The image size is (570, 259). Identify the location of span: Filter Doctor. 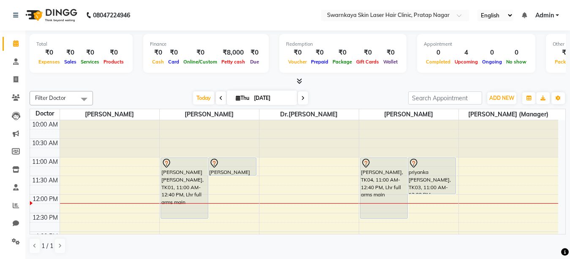
(50, 98).